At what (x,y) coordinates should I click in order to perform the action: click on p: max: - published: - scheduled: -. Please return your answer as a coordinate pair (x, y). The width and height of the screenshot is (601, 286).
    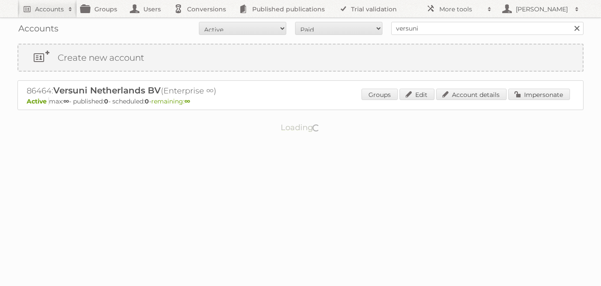
    Looking at the image, I should click on (300, 101).